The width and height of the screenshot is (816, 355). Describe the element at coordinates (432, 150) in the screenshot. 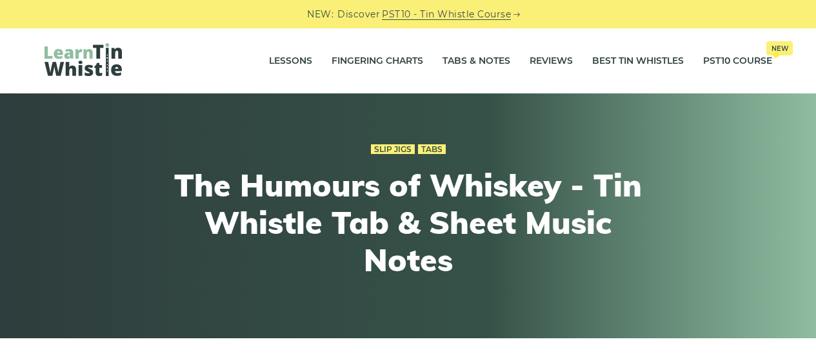

I see `a: Tabs` at that location.